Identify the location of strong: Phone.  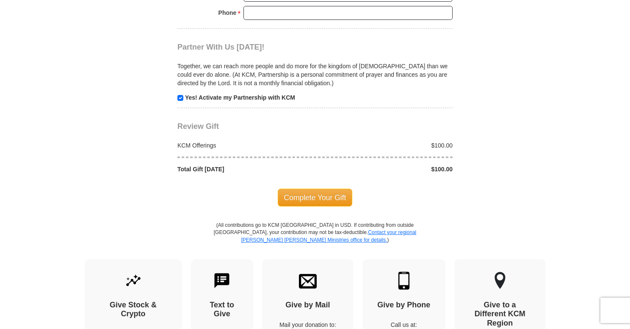
(227, 13).